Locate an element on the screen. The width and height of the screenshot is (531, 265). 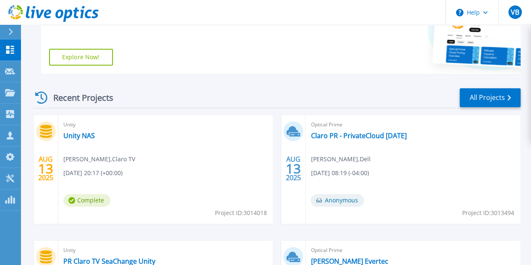
a: Unity NAS is located at coordinates (79, 136).